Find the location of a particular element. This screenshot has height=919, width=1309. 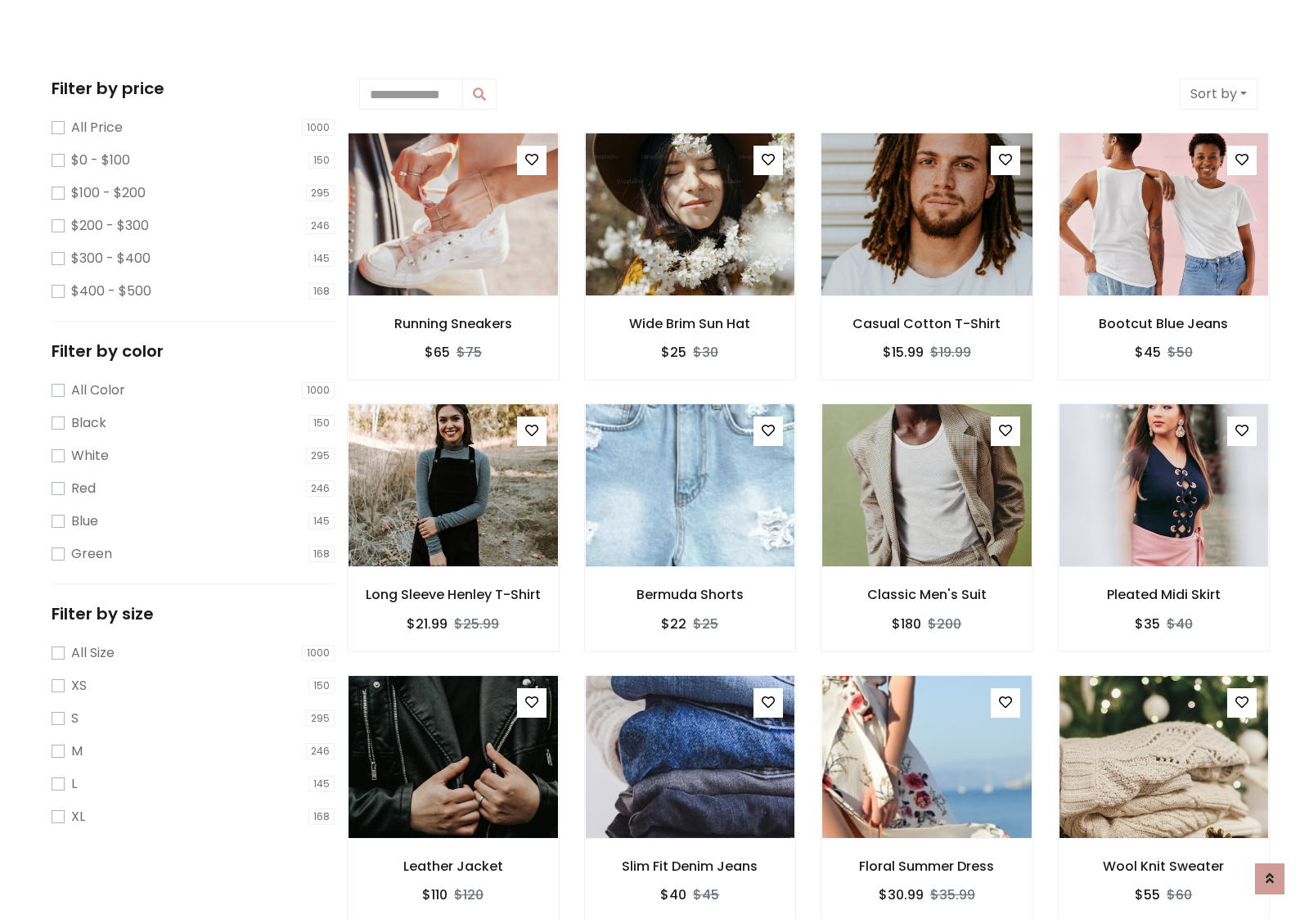

h5: Filter by size is located at coordinates (193, 614).